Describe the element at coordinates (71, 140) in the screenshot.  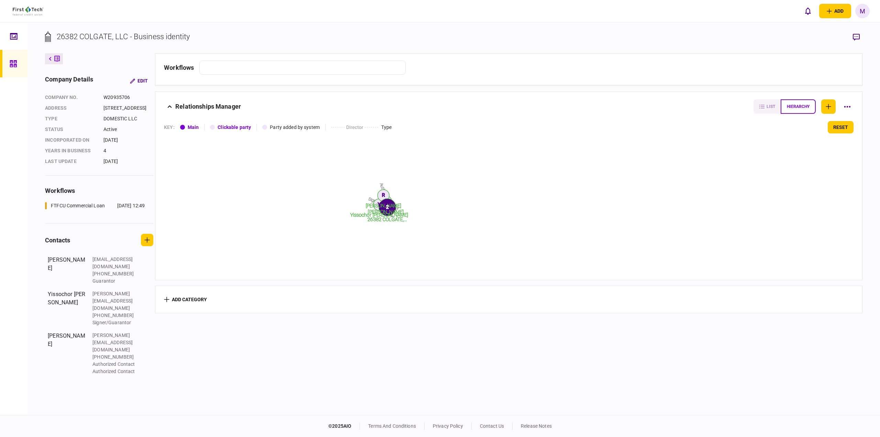
I see `div: incorporated on` at that location.